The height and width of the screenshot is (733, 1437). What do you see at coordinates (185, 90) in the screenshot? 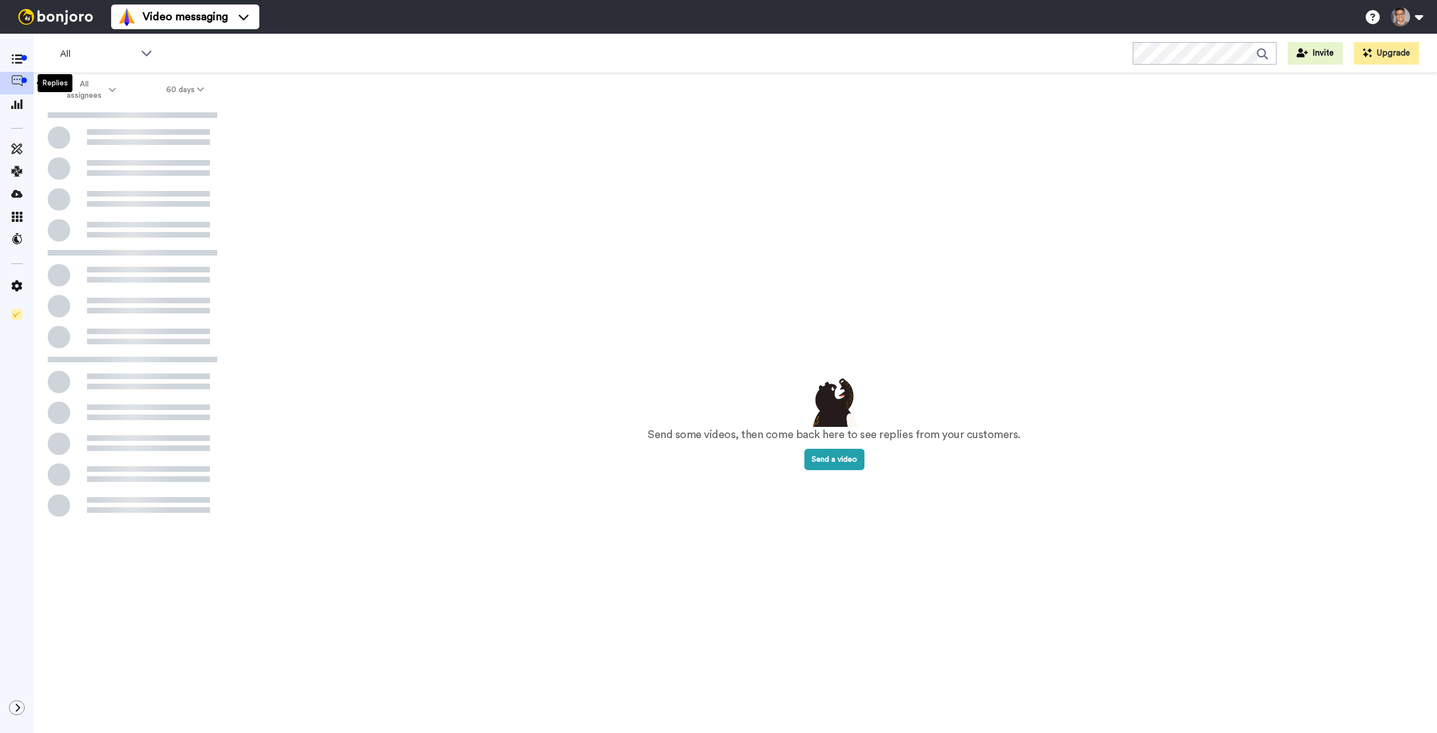
I see `button: 60 days` at bounding box center [185, 90].